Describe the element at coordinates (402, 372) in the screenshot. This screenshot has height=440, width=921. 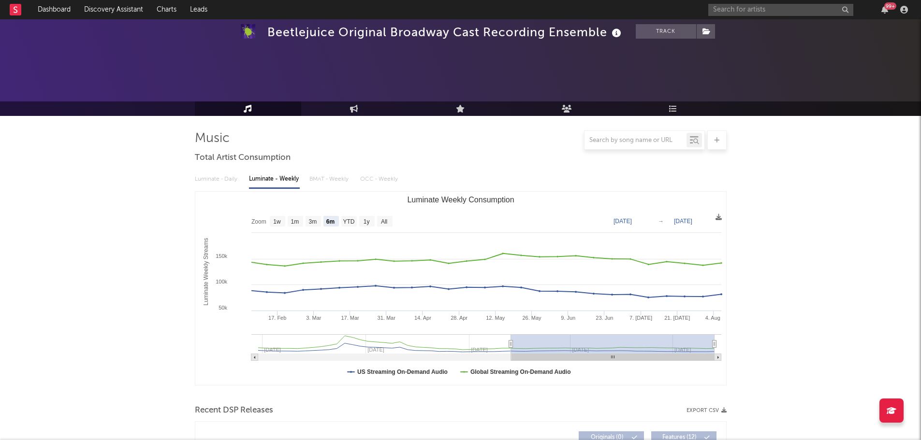
I see `text: US Streaming On-Demand Audio` at that location.